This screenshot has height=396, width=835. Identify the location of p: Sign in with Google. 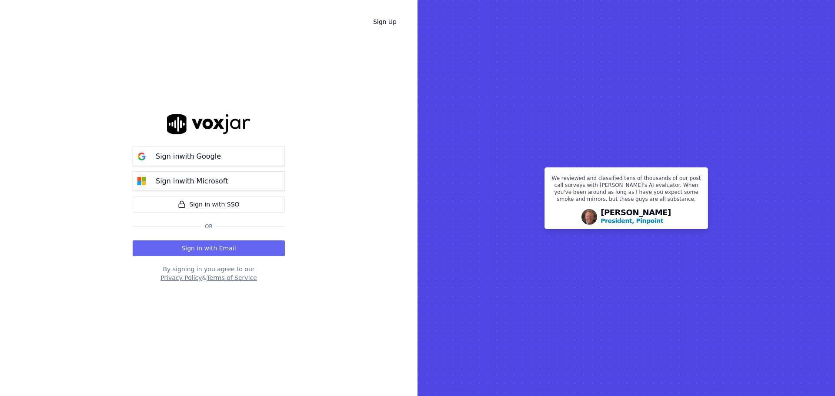
(188, 157).